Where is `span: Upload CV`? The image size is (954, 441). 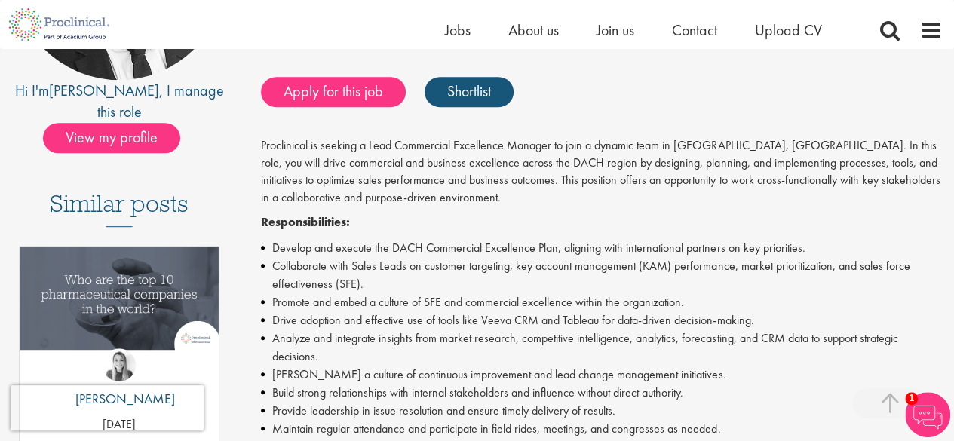 span: Upload CV is located at coordinates (788, 30).